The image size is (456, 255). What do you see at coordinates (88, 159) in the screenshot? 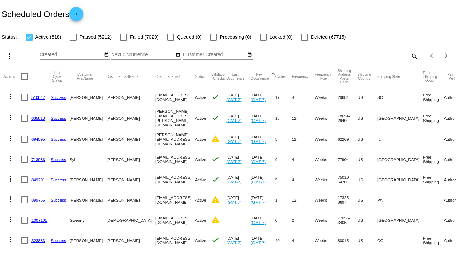
I see `mat-cell: Syl` at bounding box center [88, 159].